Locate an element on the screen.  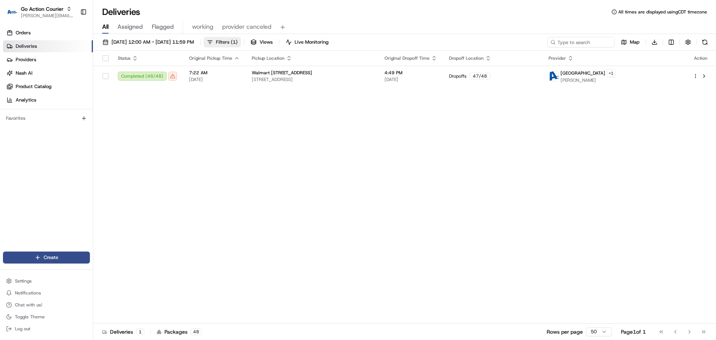
span: Provider is located at coordinates (557, 58).